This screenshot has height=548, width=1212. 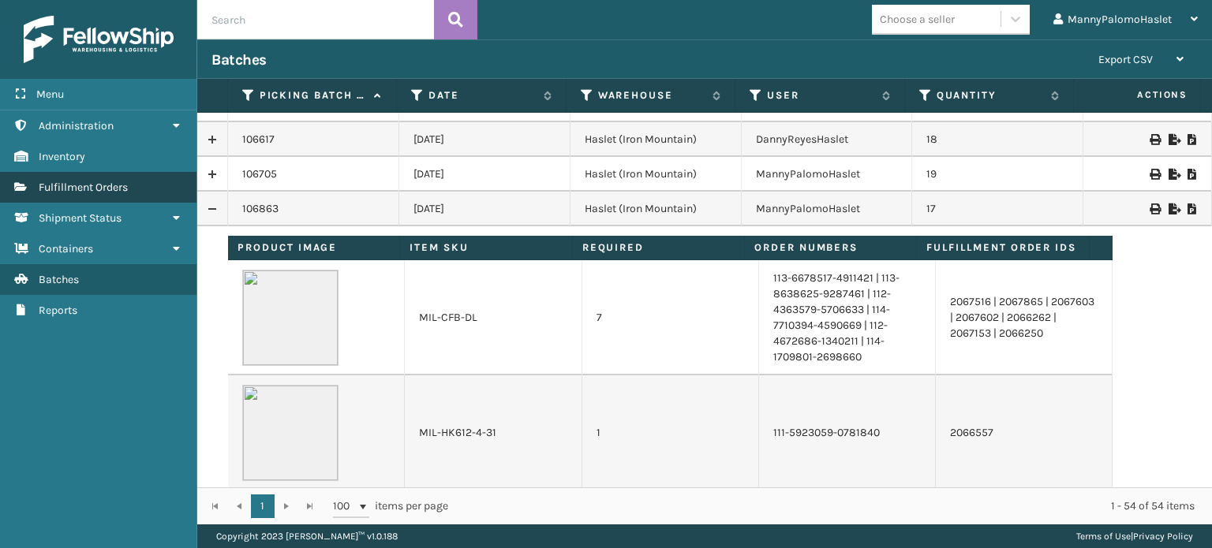 I want to click on label: Date, so click(x=482, y=95).